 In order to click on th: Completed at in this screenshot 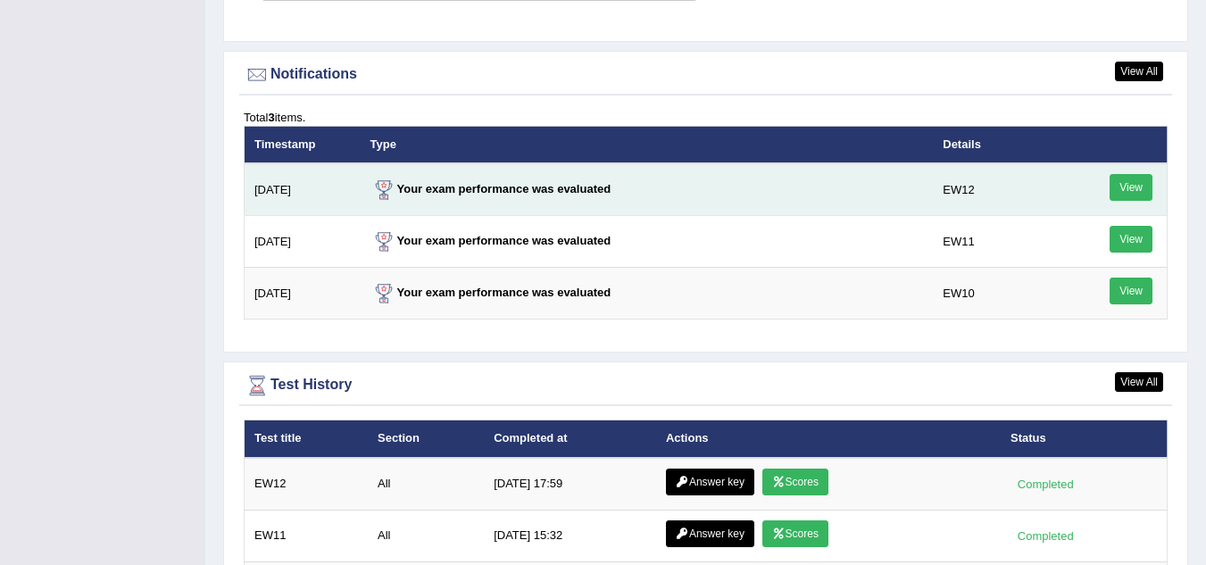, I will do `click(569, 439)`.